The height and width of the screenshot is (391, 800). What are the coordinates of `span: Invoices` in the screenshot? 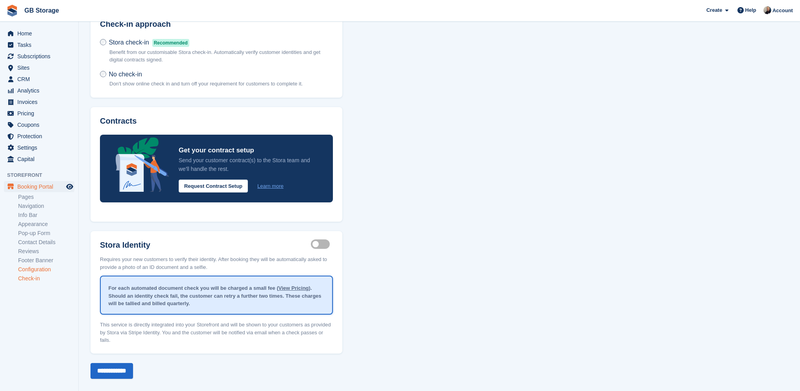 It's located at (41, 102).